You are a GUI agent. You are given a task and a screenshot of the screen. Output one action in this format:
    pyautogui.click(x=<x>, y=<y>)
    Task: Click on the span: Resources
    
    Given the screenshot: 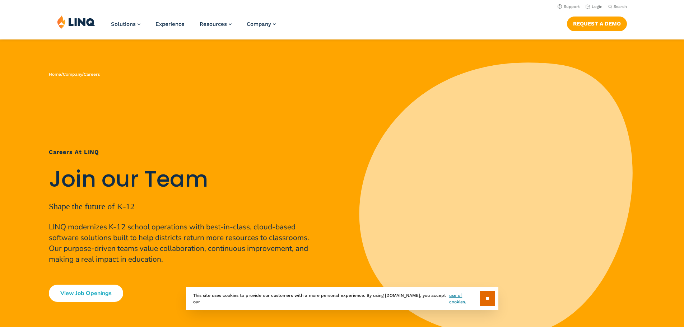 What is the action you would take?
    pyautogui.click(x=213, y=24)
    